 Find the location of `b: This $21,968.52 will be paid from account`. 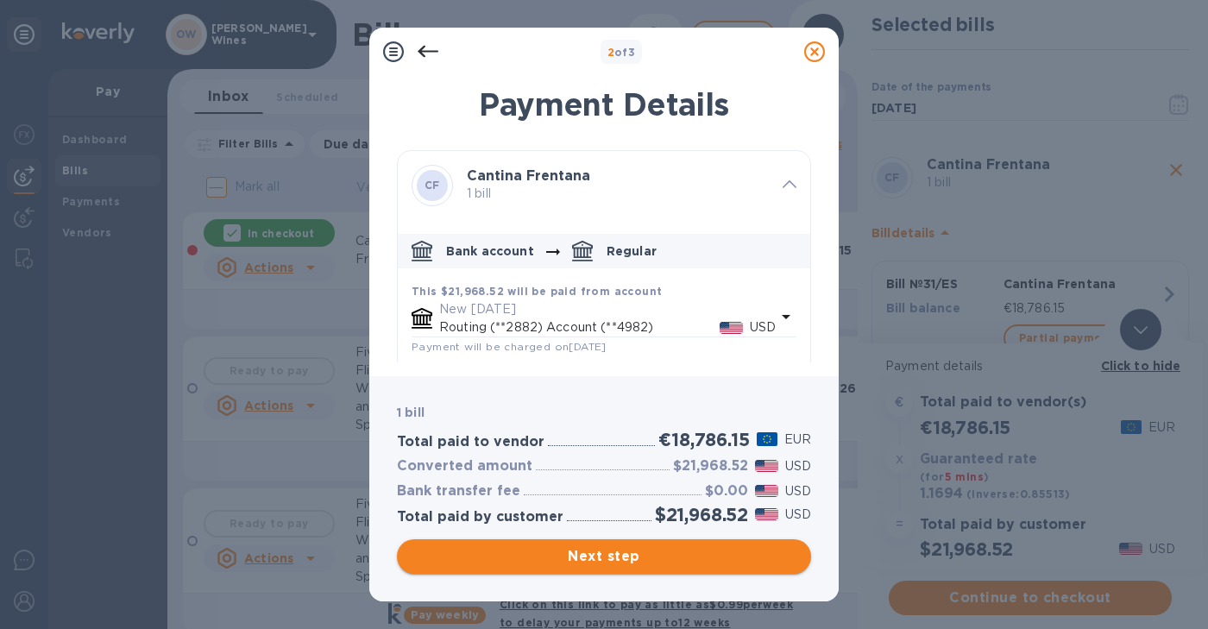

b: This $21,968.52 will be paid from account is located at coordinates (537, 291).